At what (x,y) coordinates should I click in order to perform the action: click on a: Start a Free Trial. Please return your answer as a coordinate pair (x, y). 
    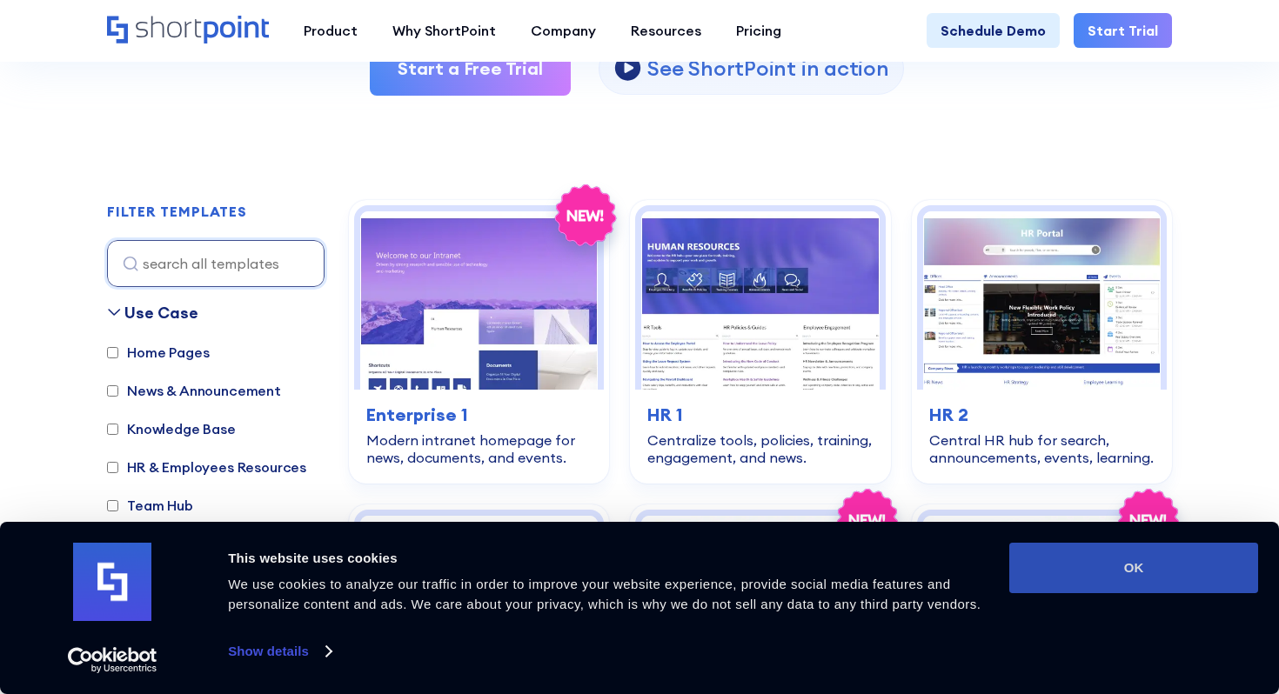
    Looking at the image, I should click on (470, 69).